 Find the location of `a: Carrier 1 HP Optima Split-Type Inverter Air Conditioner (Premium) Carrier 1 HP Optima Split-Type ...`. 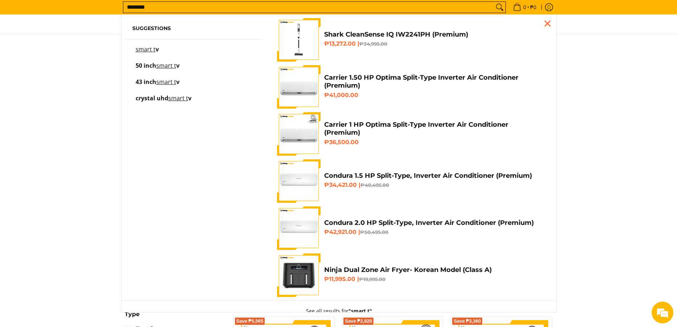

a: Carrier 1 HP Optima Split-Type Inverter Air Conditioner (Premium) Carrier 1 HP Optima Split-Type ... is located at coordinates (411, 134).